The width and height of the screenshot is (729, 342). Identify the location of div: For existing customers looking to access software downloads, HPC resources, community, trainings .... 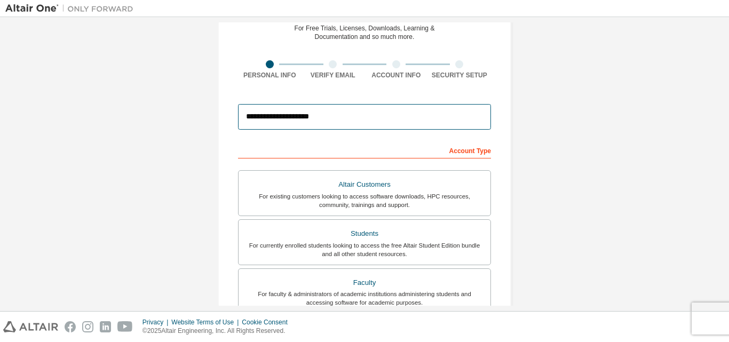
(365, 201).